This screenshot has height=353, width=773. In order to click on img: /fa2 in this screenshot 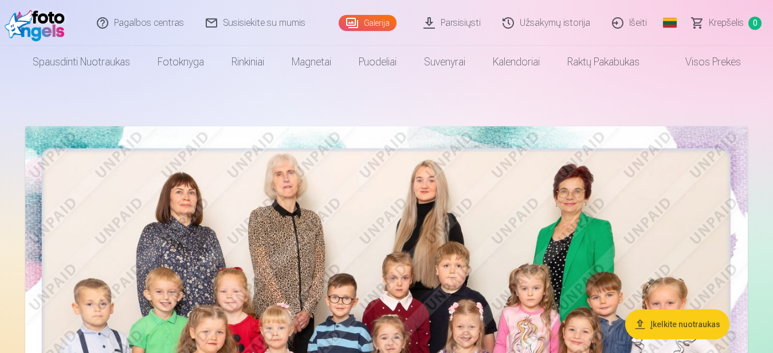, I will do `click(37, 23)`.